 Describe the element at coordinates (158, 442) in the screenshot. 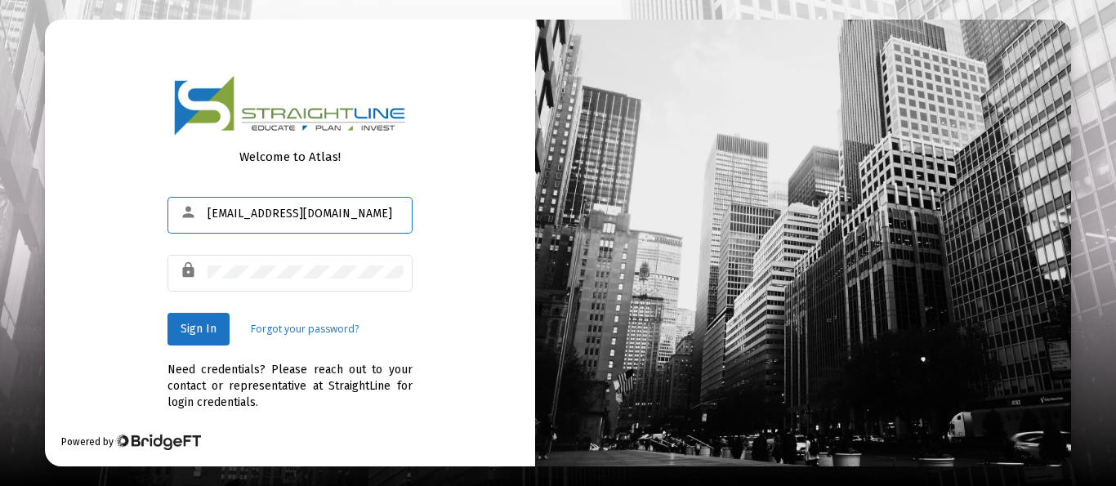

I see `img: Bridge Financial Technology Logo` at that location.